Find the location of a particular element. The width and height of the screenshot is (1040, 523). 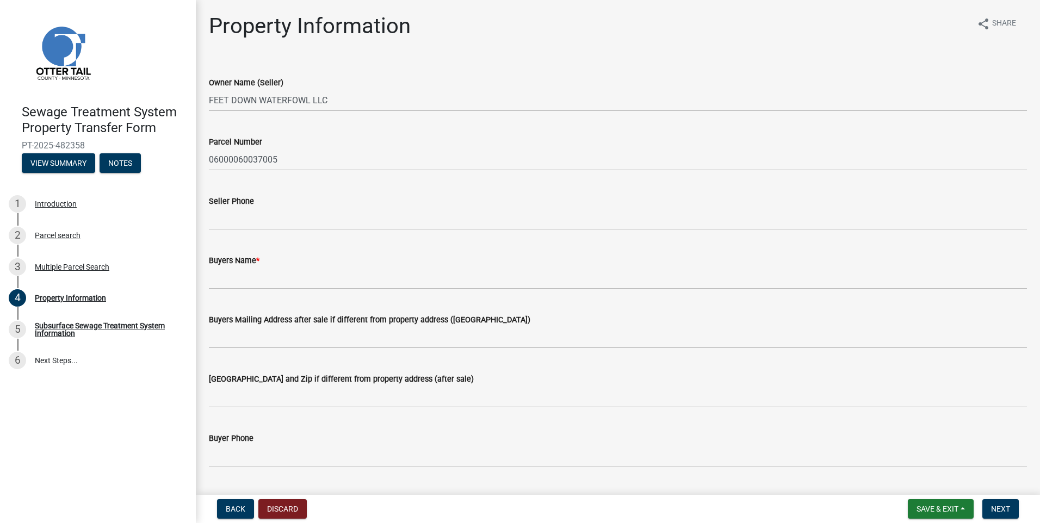

div: 4 is located at coordinates (17, 298).